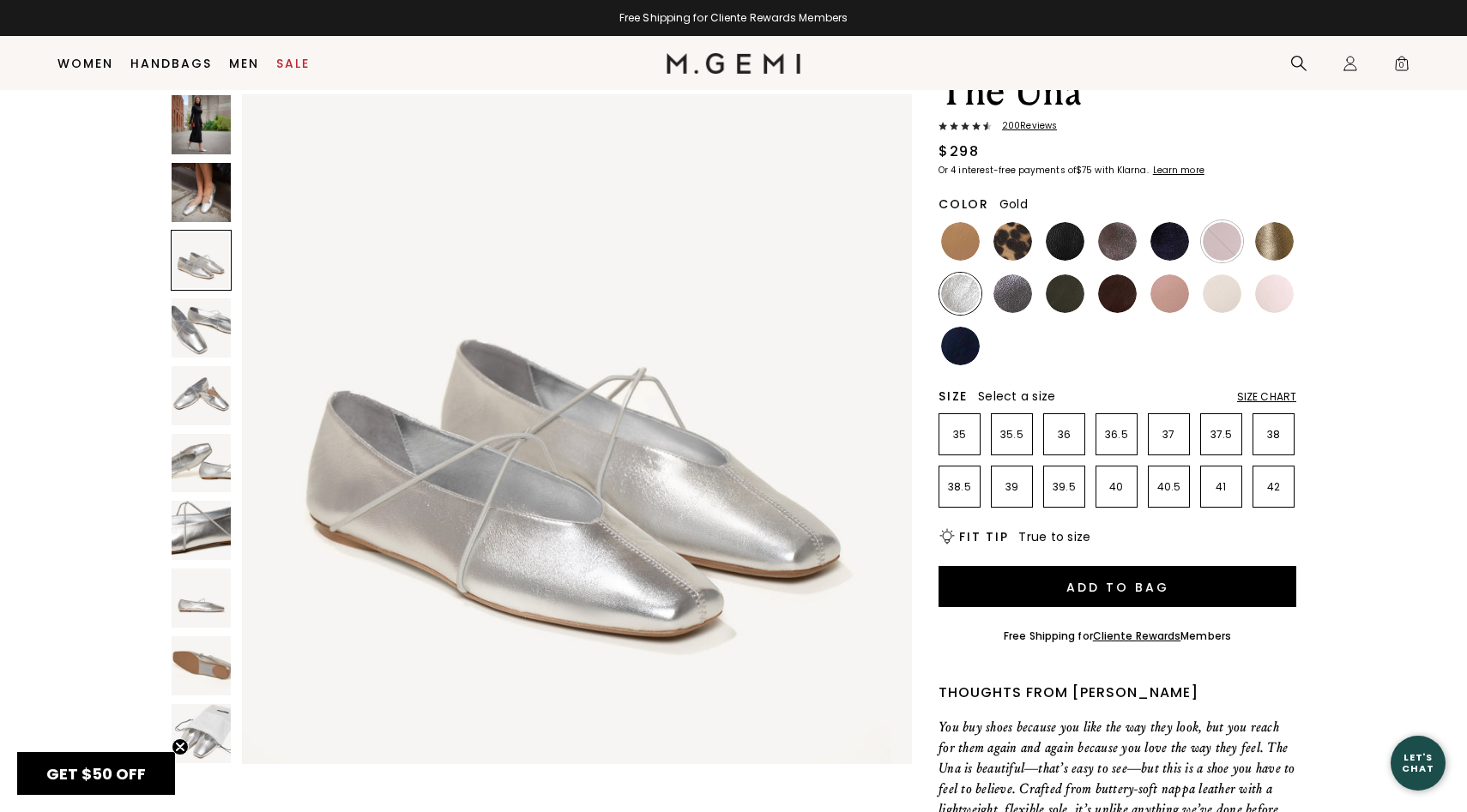 Image resolution: width=1467 pixels, height=812 pixels. I want to click on p: 40, so click(1115, 487).